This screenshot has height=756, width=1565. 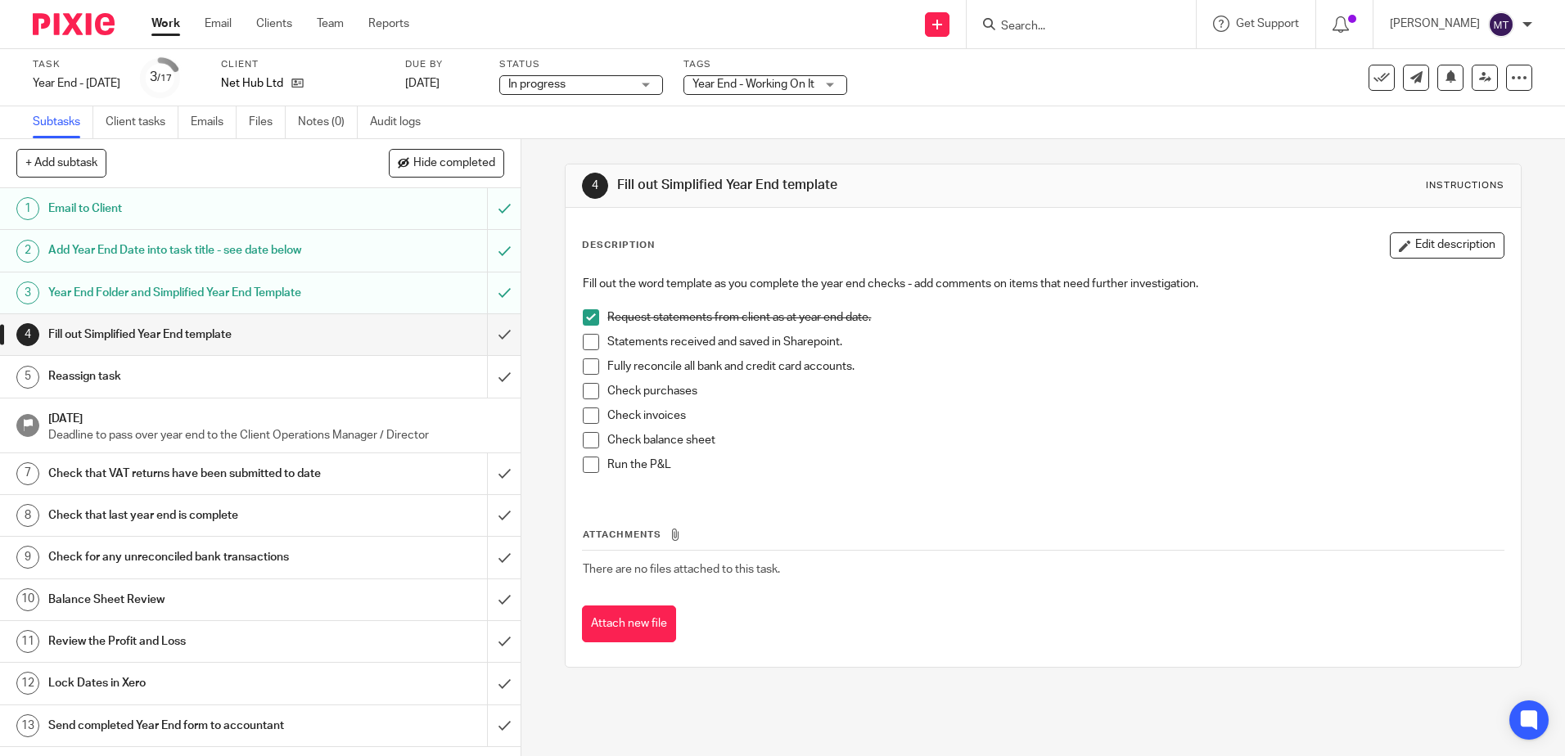 What do you see at coordinates (189, 209) in the screenshot?
I see `h1: Email to Client` at bounding box center [189, 209].